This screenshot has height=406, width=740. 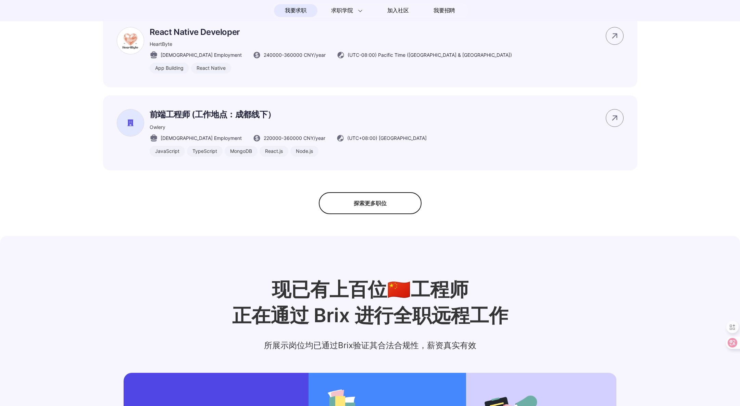 I want to click on div: React.js, so click(x=274, y=151).